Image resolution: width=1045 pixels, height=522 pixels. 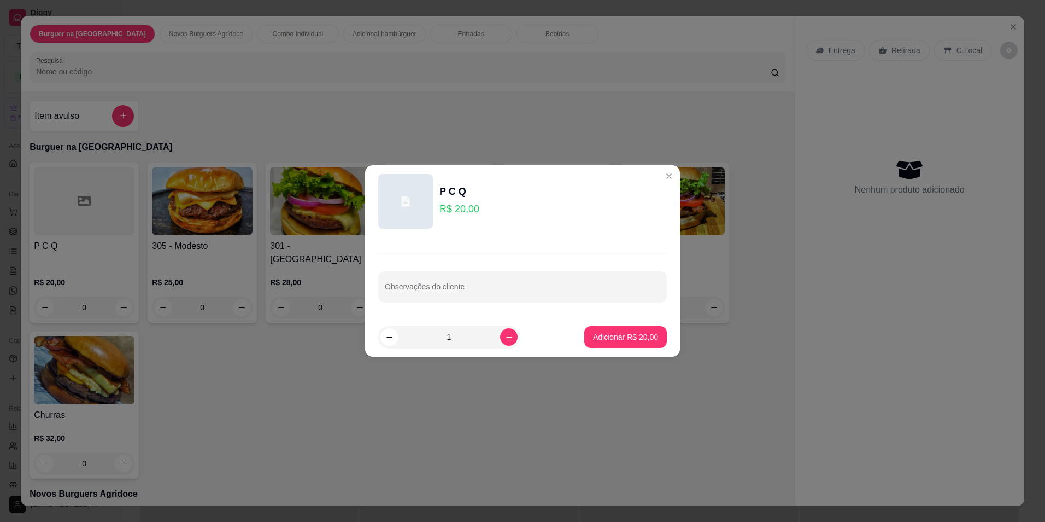 I want to click on button: increase-product-quantity, so click(x=509, y=337).